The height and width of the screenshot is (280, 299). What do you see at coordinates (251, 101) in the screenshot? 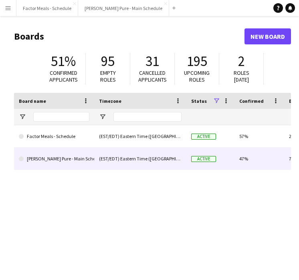
I see `span: Confirmed` at bounding box center [251, 101].